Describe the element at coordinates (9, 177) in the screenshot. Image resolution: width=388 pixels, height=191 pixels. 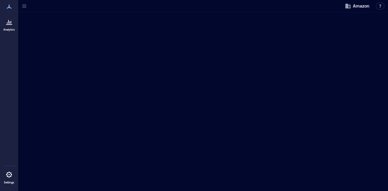
I see `a: Settings` at that location.